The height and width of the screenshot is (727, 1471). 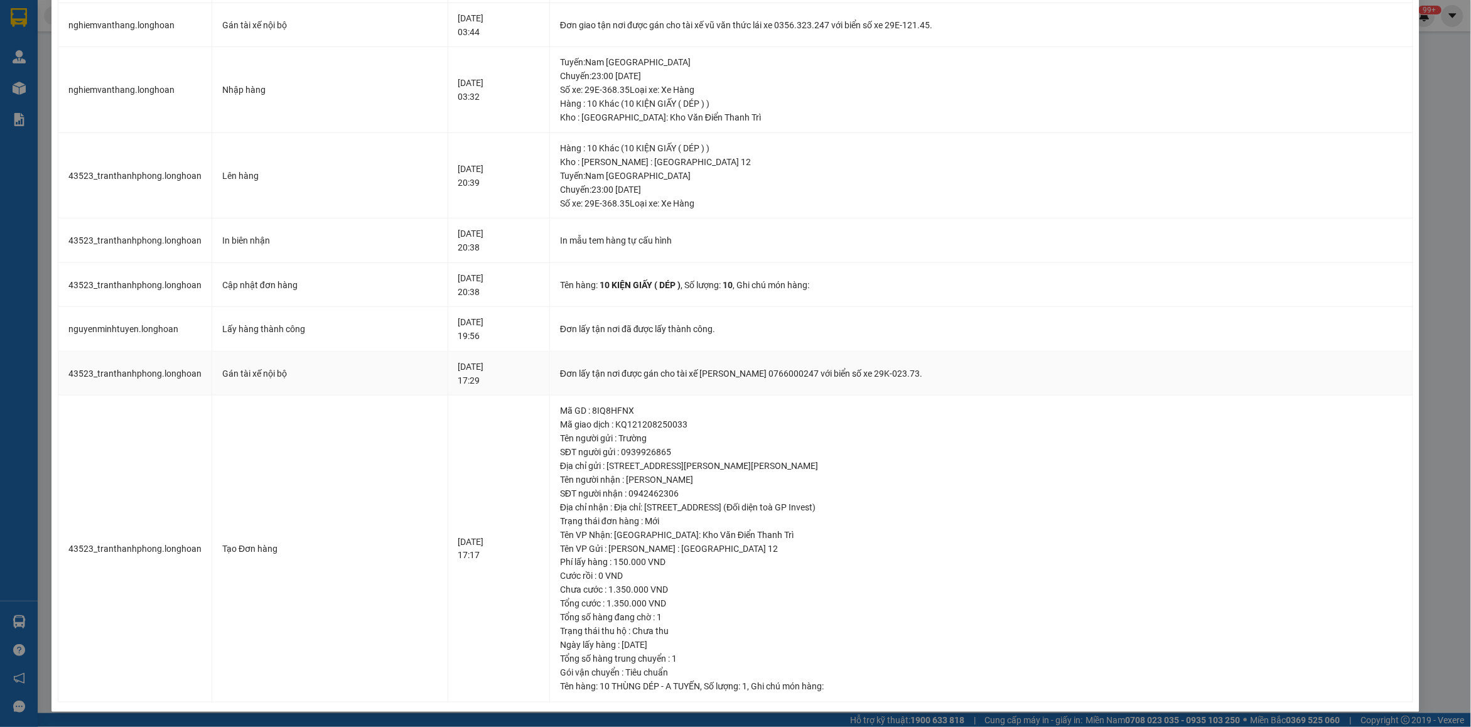 I want to click on div: Tổng cước : 1.350.000 VND, so click(x=981, y=604).